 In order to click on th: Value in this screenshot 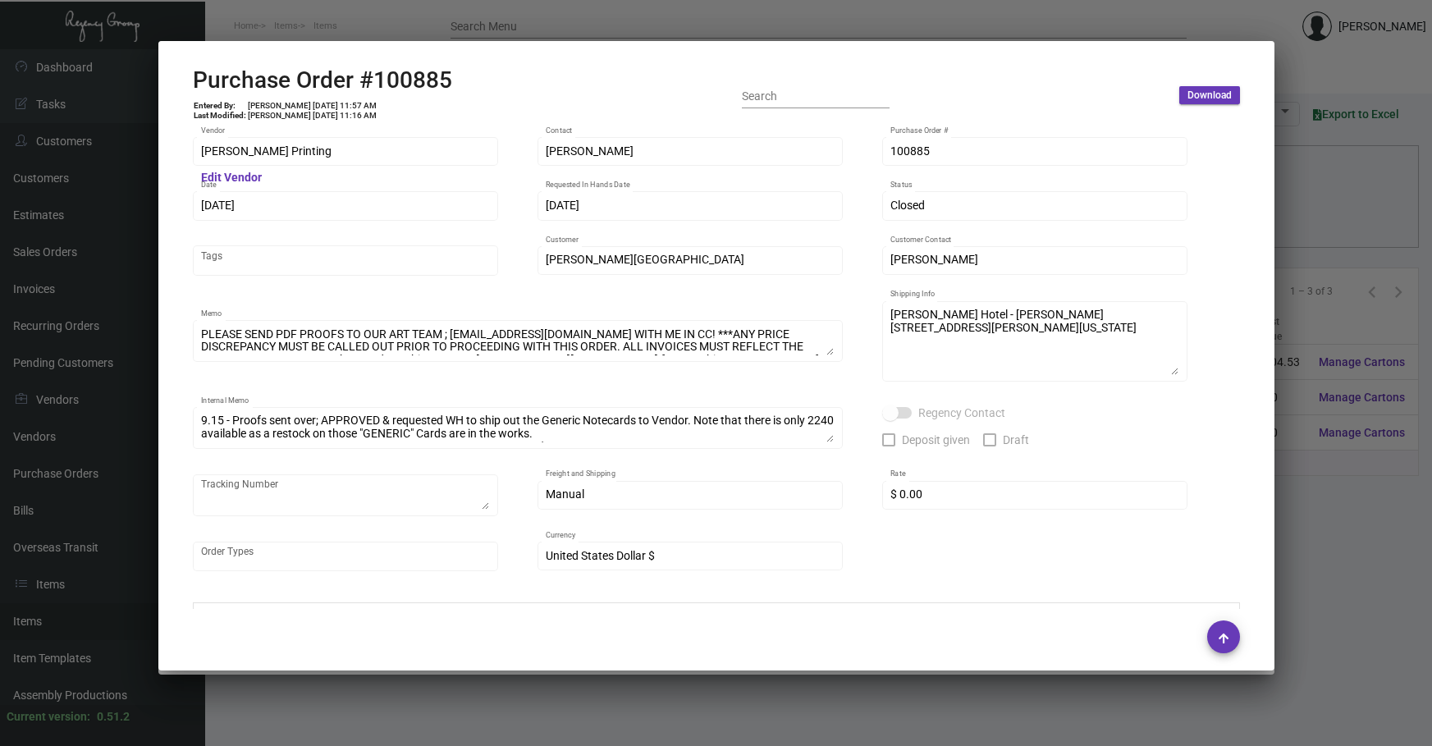, I will do `click(1090, 617)`.